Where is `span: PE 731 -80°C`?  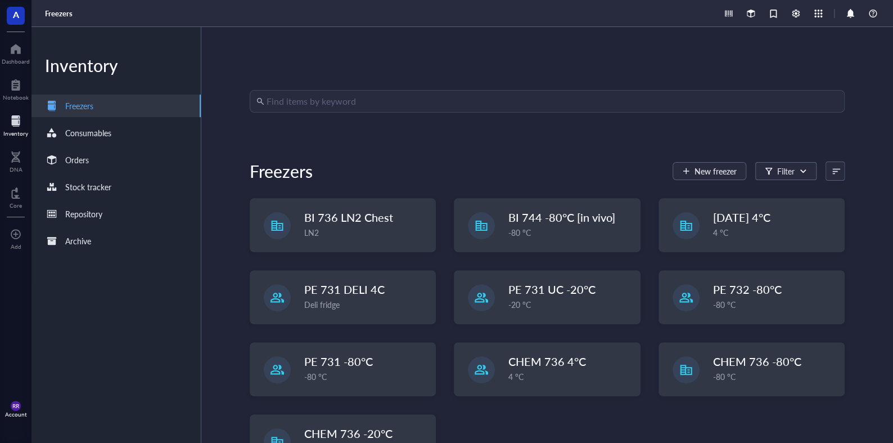
span: PE 731 -80°C is located at coordinates (339, 361).